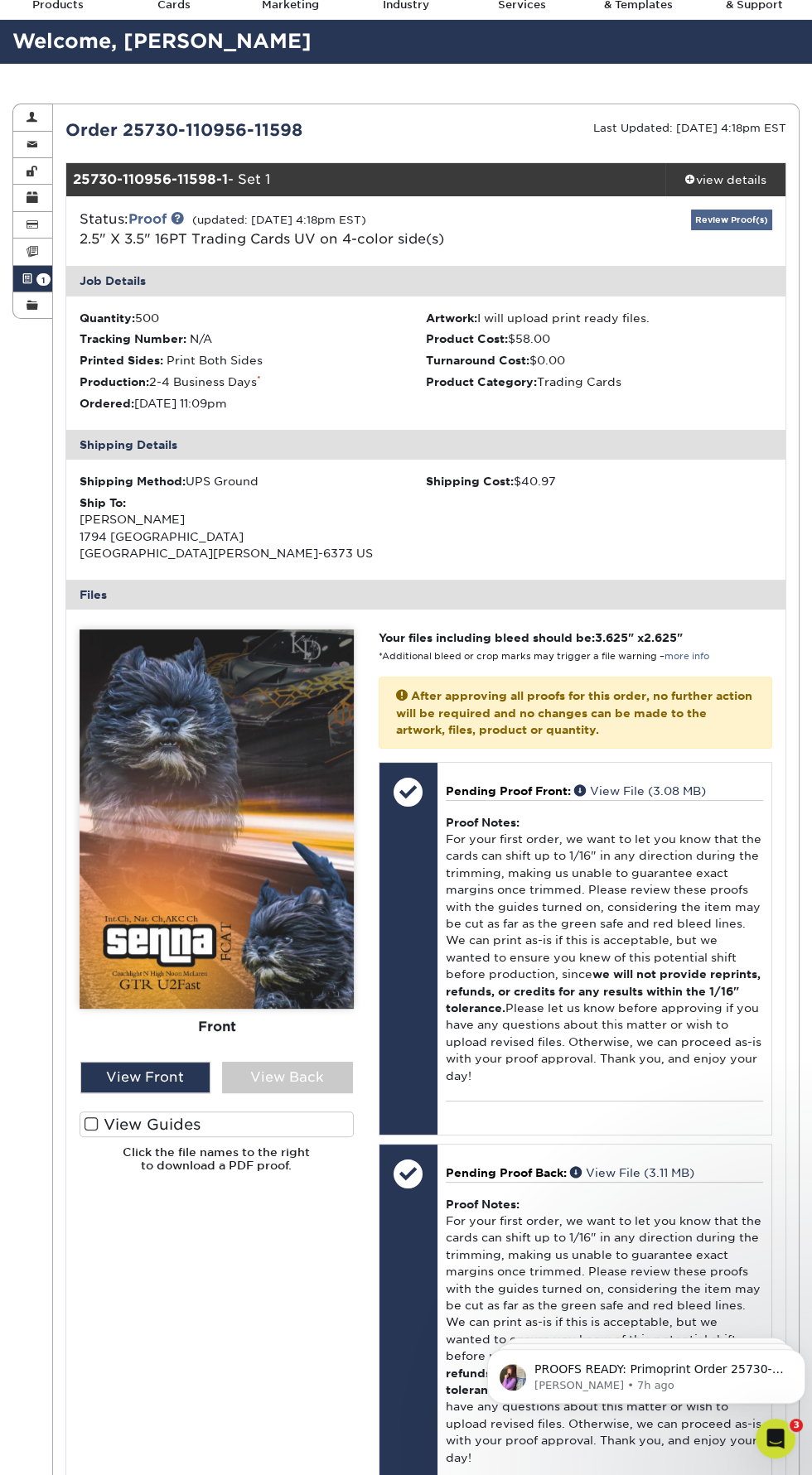 The image size is (812, 1475). What do you see at coordinates (150, 179) in the screenshot?
I see `strong: 25730-110956-11598-1` at bounding box center [150, 179].